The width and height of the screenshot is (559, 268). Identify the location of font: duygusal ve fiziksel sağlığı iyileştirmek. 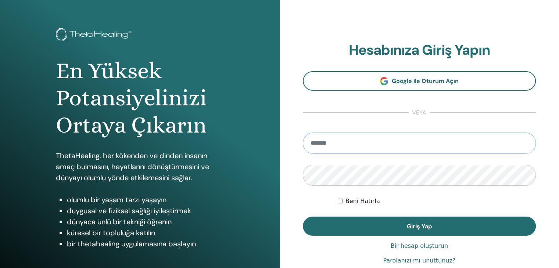
(129, 211).